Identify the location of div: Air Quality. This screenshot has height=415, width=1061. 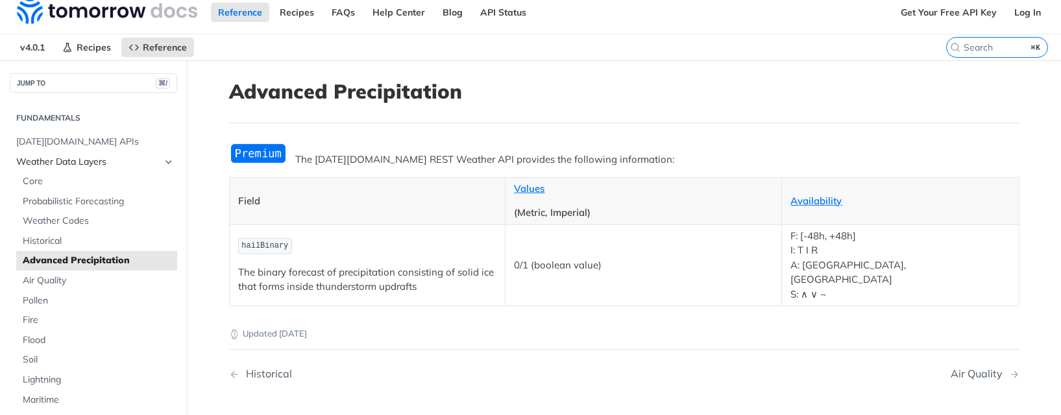
(980, 374).